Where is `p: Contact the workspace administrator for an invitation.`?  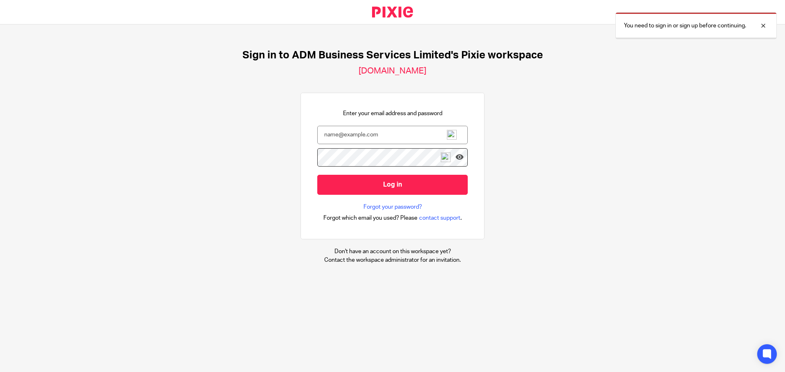 p: Contact the workspace administrator for an invitation. is located at coordinates (392, 260).